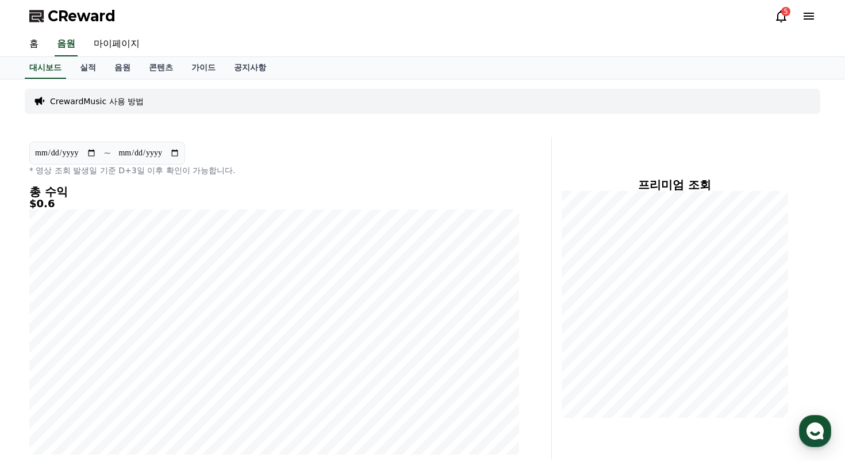 This screenshot has width=845, height=461. Describe the element at coordinates (82, 16) in the screenshot. I see `span: CReward` at that location.